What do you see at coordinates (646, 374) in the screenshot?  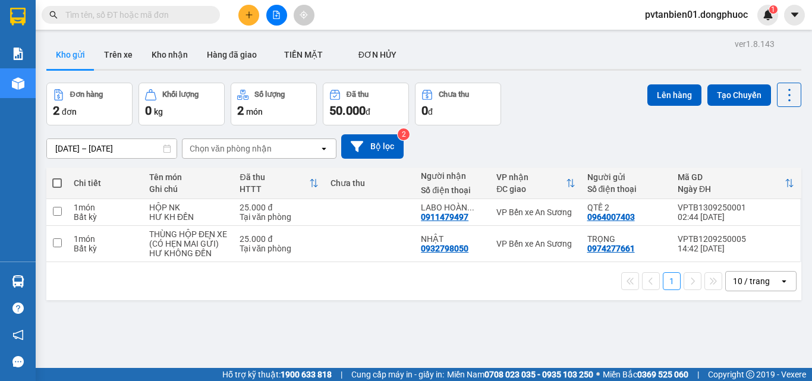 I see `span: Miền Bắc` at bounding box center [646, 374].